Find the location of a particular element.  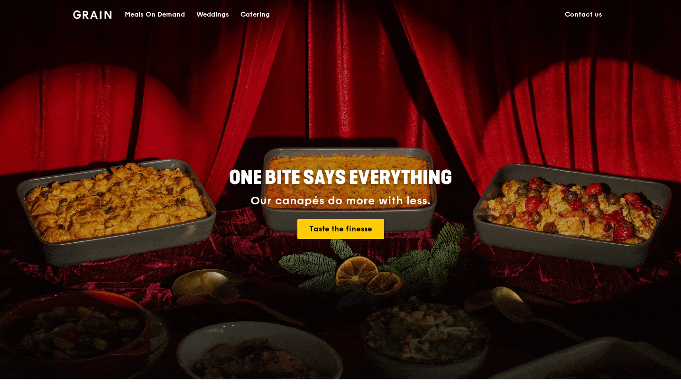

a: Contact us is located at coordinates (583, 15).